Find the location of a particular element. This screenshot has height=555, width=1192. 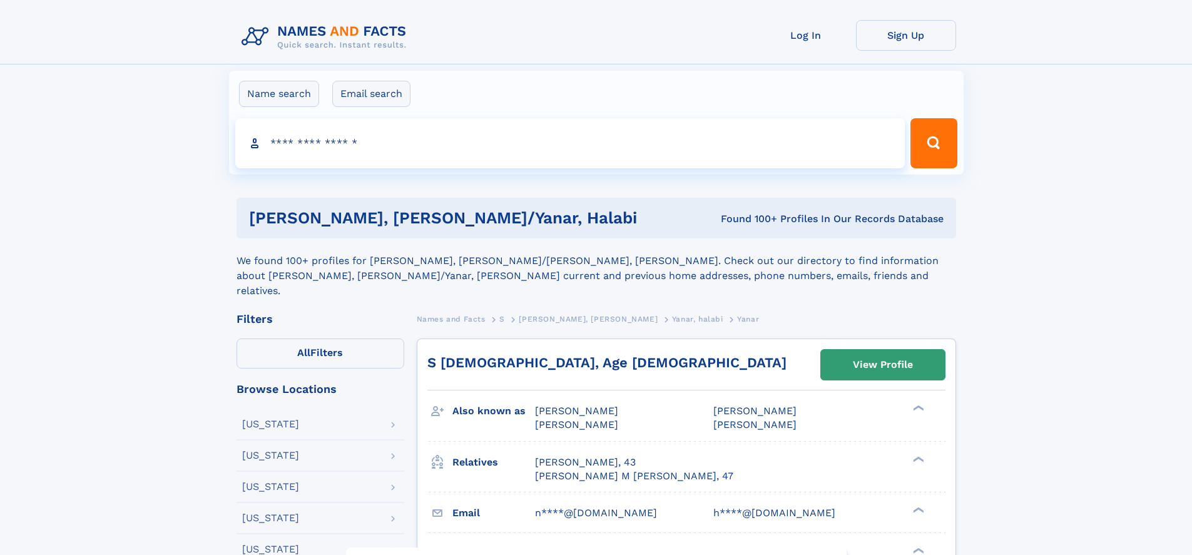

img: Logo Names and Facts is located at coordinates (327, 37).